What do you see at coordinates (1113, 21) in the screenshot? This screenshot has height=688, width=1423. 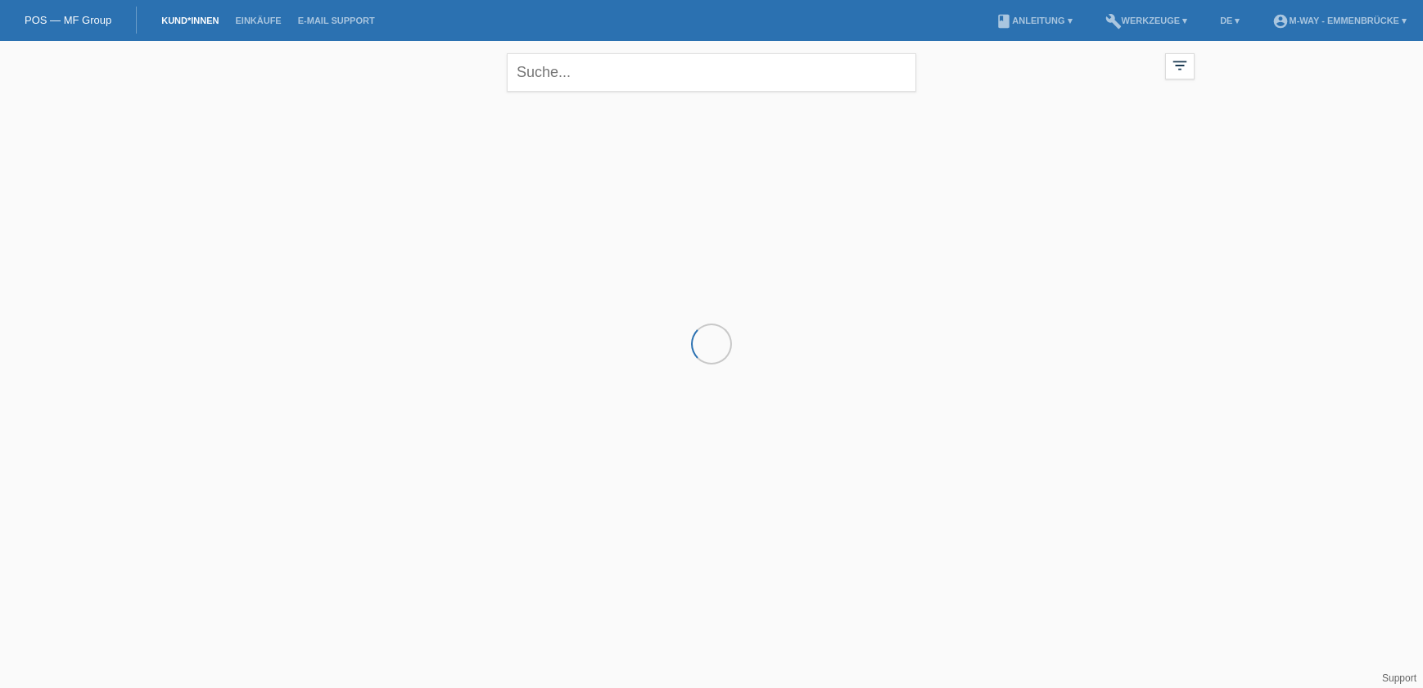 I see `i: build` at bounding box center [1113, 21].